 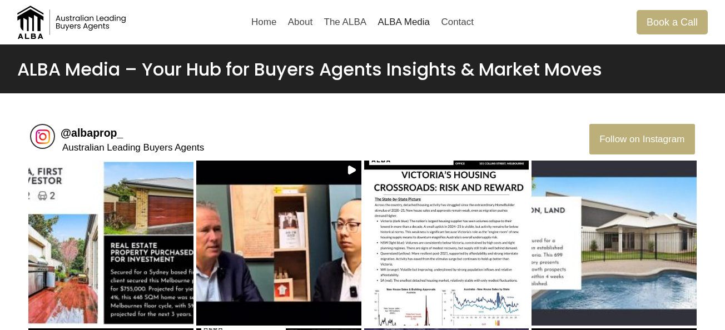 What do you see at coordinates (457, 22) in the screenshot?
I see `a: Contact` at bounding box center [457, 22].